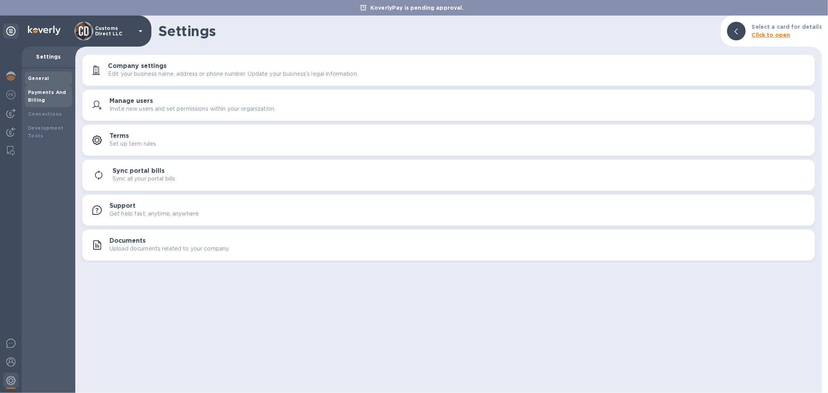 The image size is (828, 393). Describe the element at coordinates (45, 132) in the screenshot. I see `b: Development Tools` at that location.